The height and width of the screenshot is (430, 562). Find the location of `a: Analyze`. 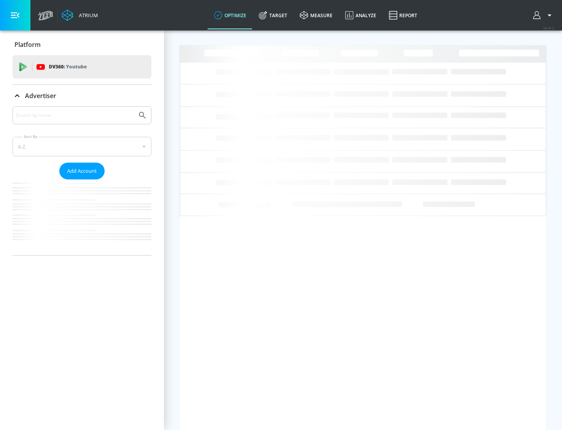

a: Analyze is located at coordinates (361, 15).